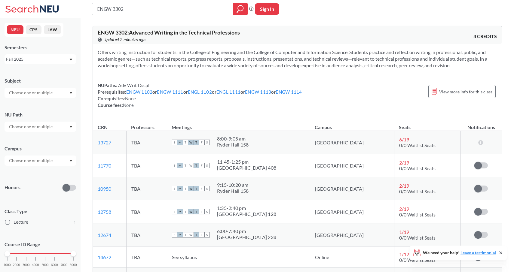 The width and height of the screenshot is (514, 272). Describe the element at coordinates (40, 47) in the screenshot. I see `div: Semesters` at that location.